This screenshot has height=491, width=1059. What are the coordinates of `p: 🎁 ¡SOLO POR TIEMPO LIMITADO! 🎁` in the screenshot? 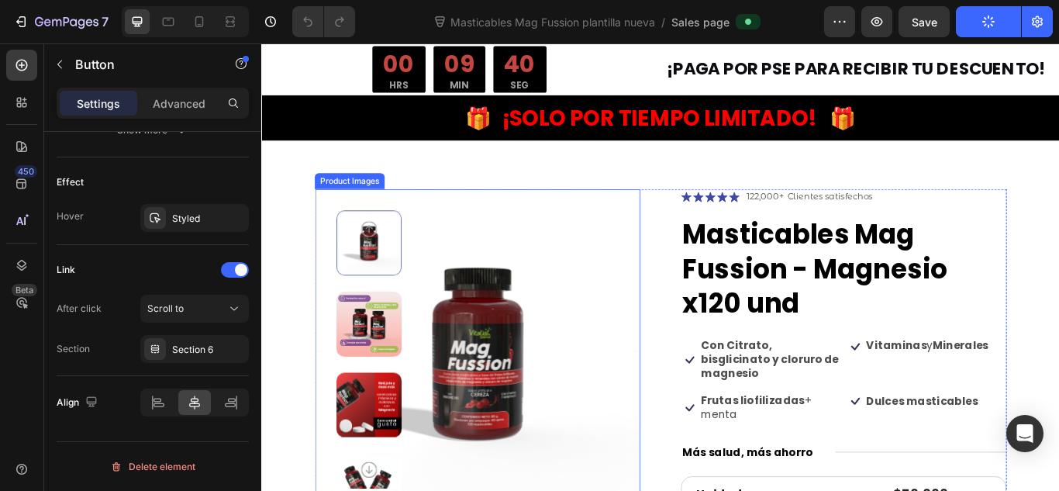 It's located at (465, 87).